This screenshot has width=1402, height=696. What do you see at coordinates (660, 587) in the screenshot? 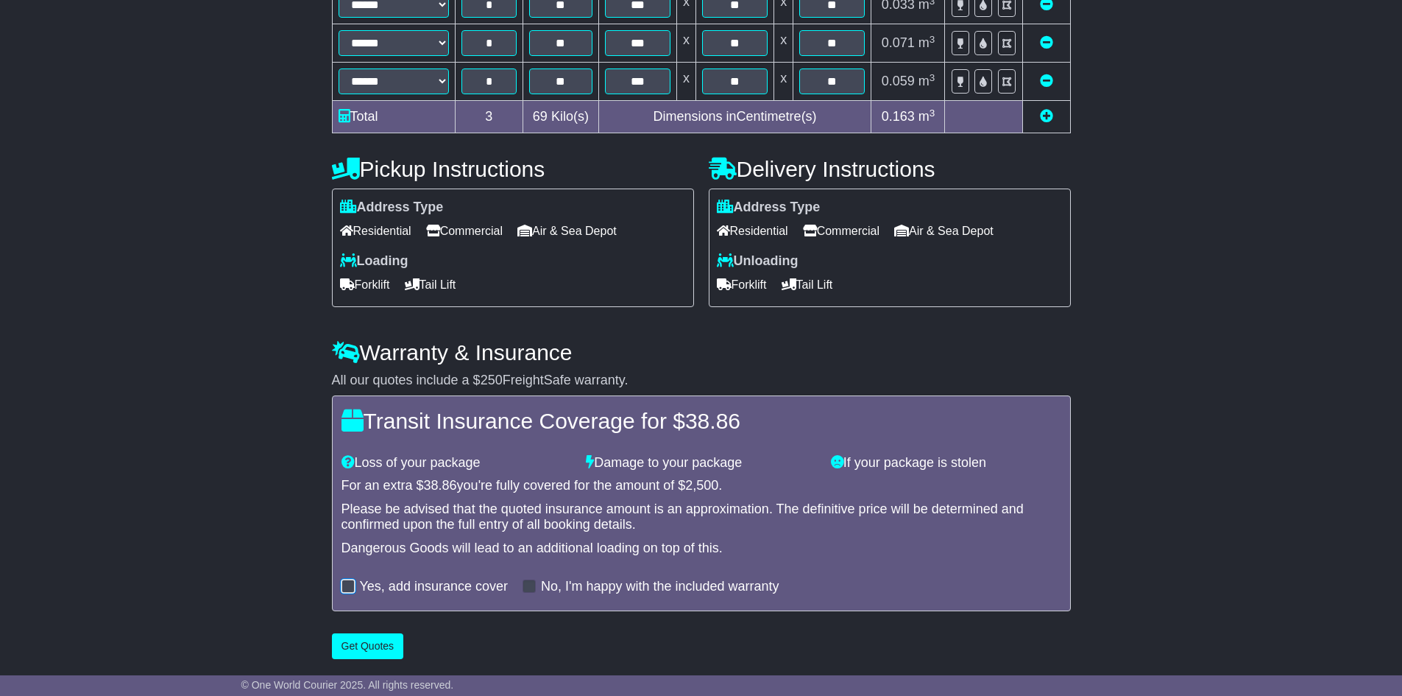
I see `label: No, I'm happy with the included warranty` at bounding box center [660, 587].